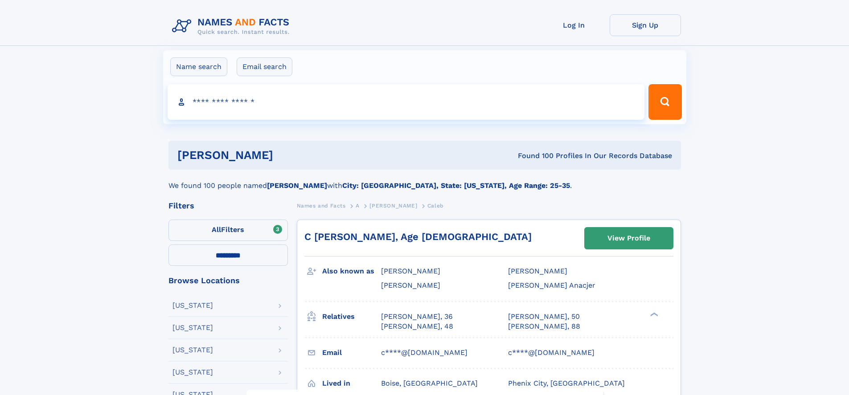 Image resolution: width=849 pixels, height=395 pixels. What do you see at coordinates (216, 230) in the screenshot?
I see `span: All` at bounding box center [216, 230].